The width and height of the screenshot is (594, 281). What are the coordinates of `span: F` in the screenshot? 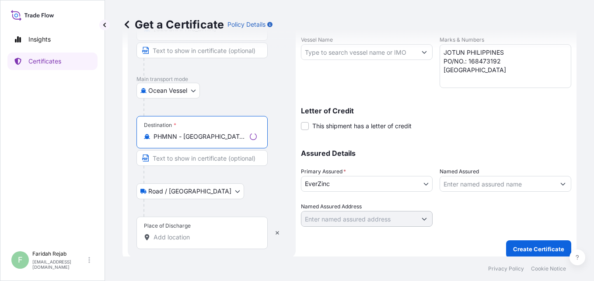 It's located at (20, 260).